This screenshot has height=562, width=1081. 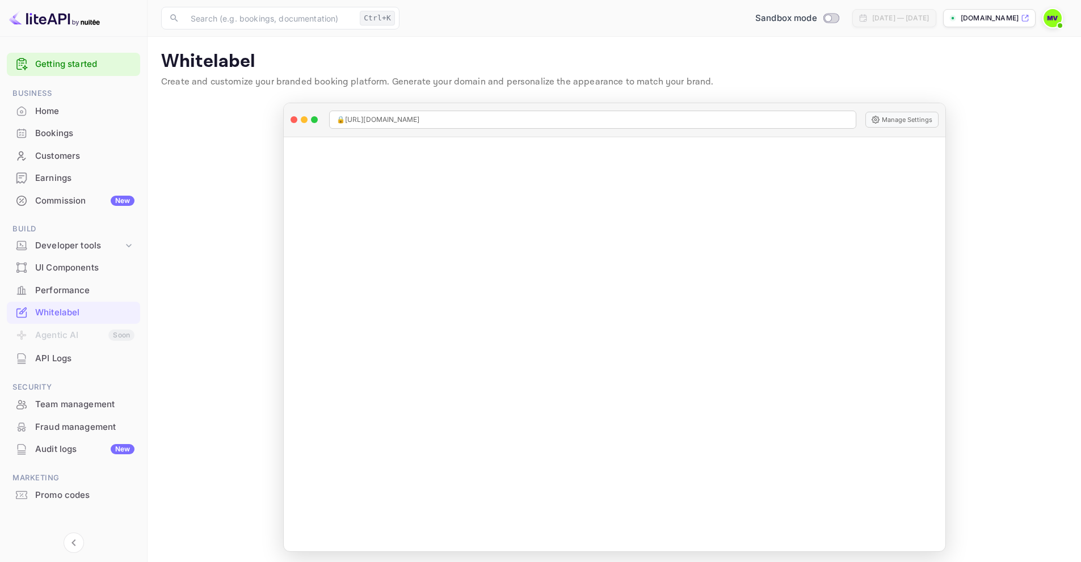 What do you see at coordinates (73, 427) in the screenshot?
I see `a: Fraud management` at bounding box center [73, 427].